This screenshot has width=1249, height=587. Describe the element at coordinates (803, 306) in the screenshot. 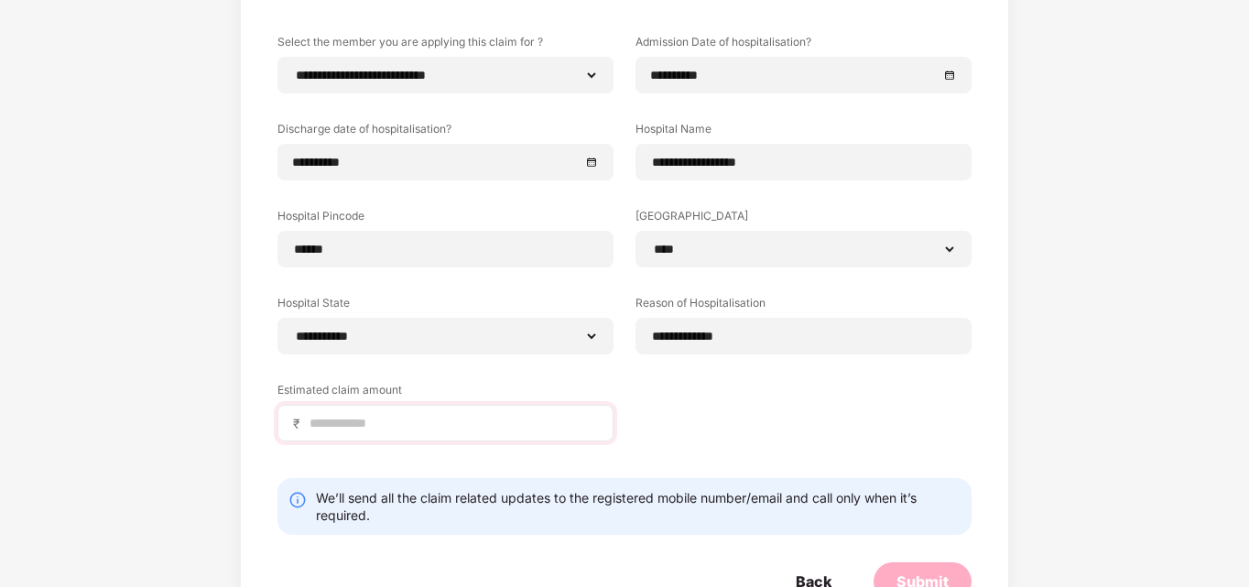

I see `label: Reason of Hospitalisation` at that location.